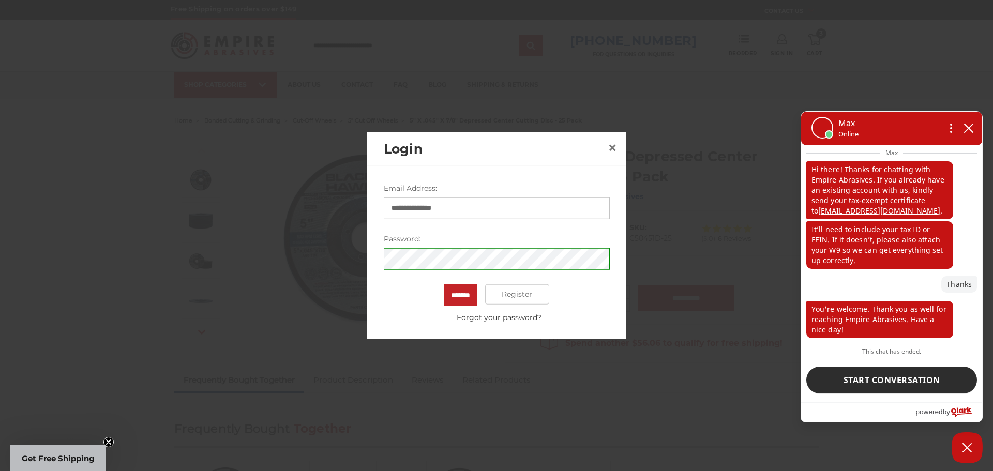 This screenshot has height=471, width=993. I want to click on label: Password:, so click(497, 239).